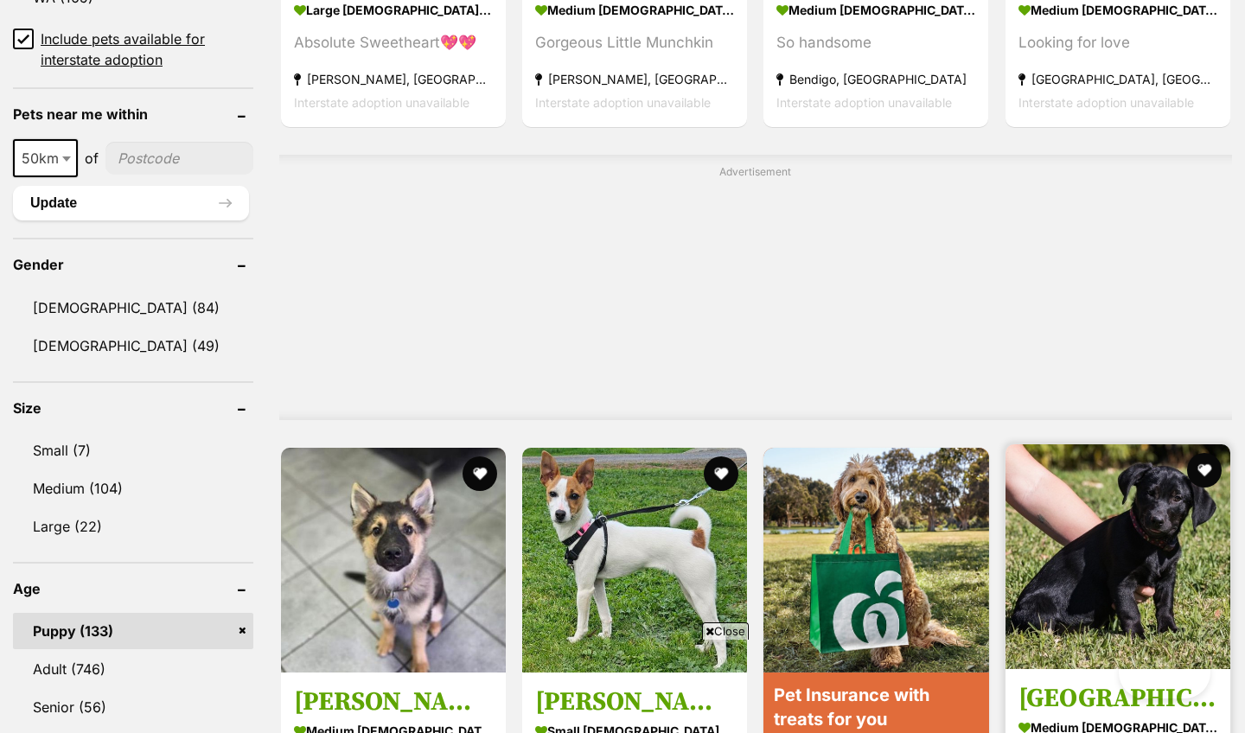 This screenshot has height=733, width=1245. Describe the element at coordinates (133, 408) in the screenshot. I see `header: Size` at that location.